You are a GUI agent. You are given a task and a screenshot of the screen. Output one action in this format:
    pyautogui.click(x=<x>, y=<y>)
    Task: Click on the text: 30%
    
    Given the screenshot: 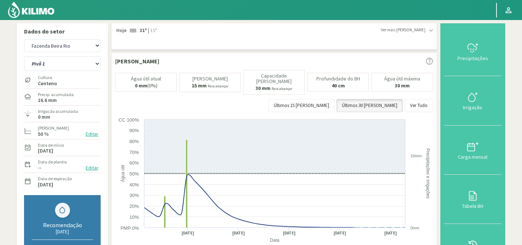 What is the action you would take?
    pyautogui.click(x=134, y=195)
    